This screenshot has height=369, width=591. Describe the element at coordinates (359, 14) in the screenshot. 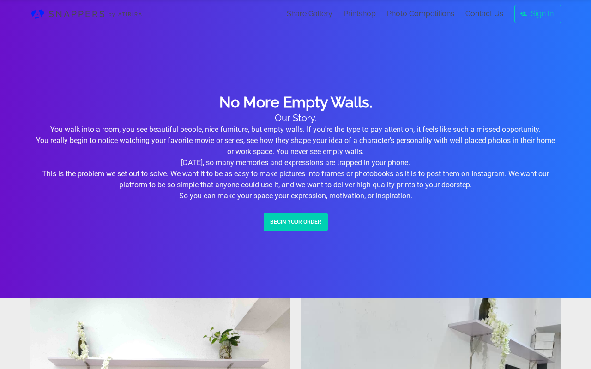

I see `a: Printshop` at that location.